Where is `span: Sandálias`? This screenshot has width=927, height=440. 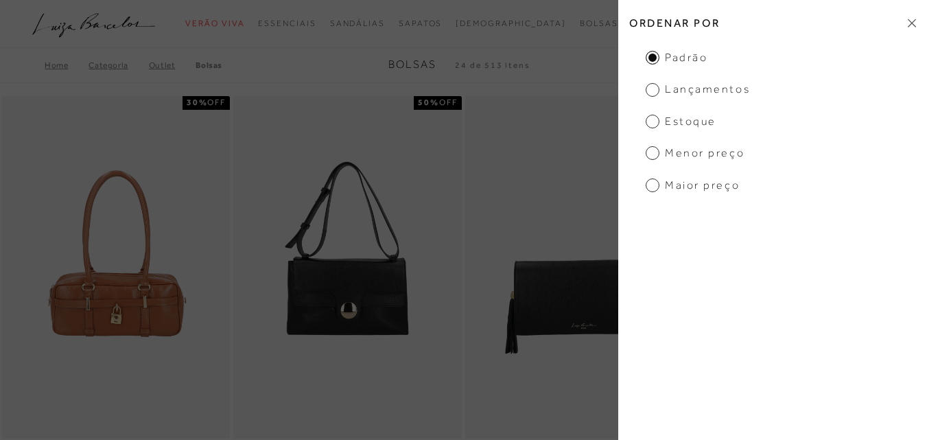 span: Sandálias is located at coordinates (358, 23).